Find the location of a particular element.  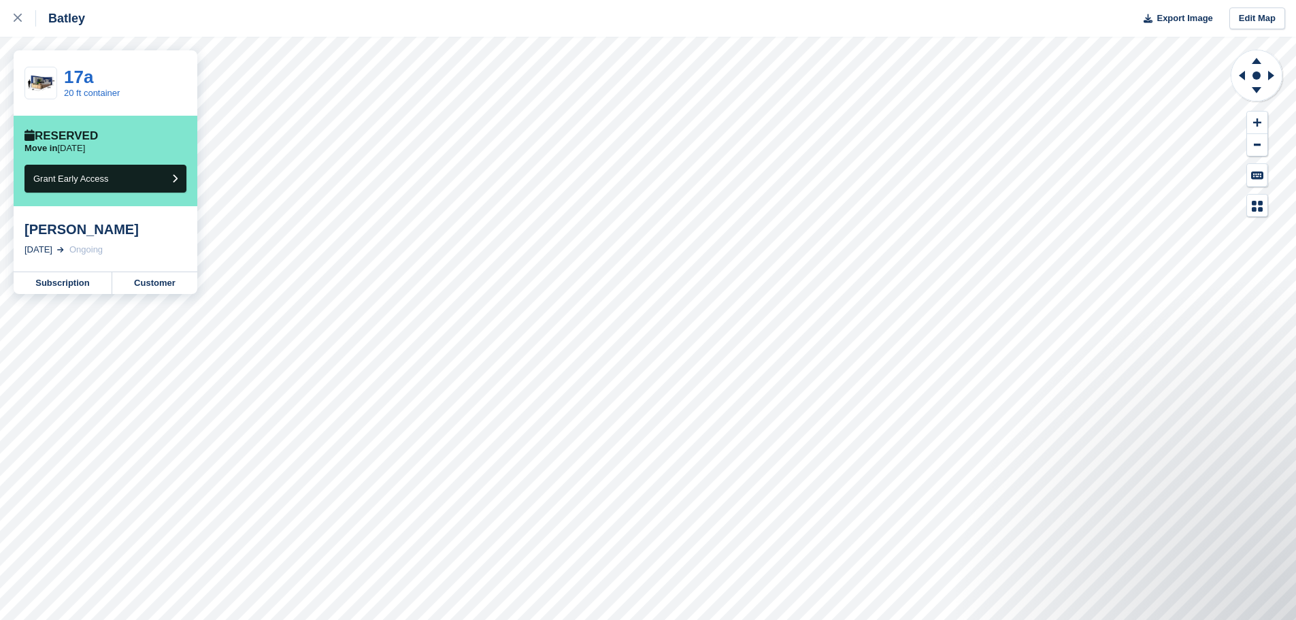

a: Subscription is located at coordinates (63, 283).